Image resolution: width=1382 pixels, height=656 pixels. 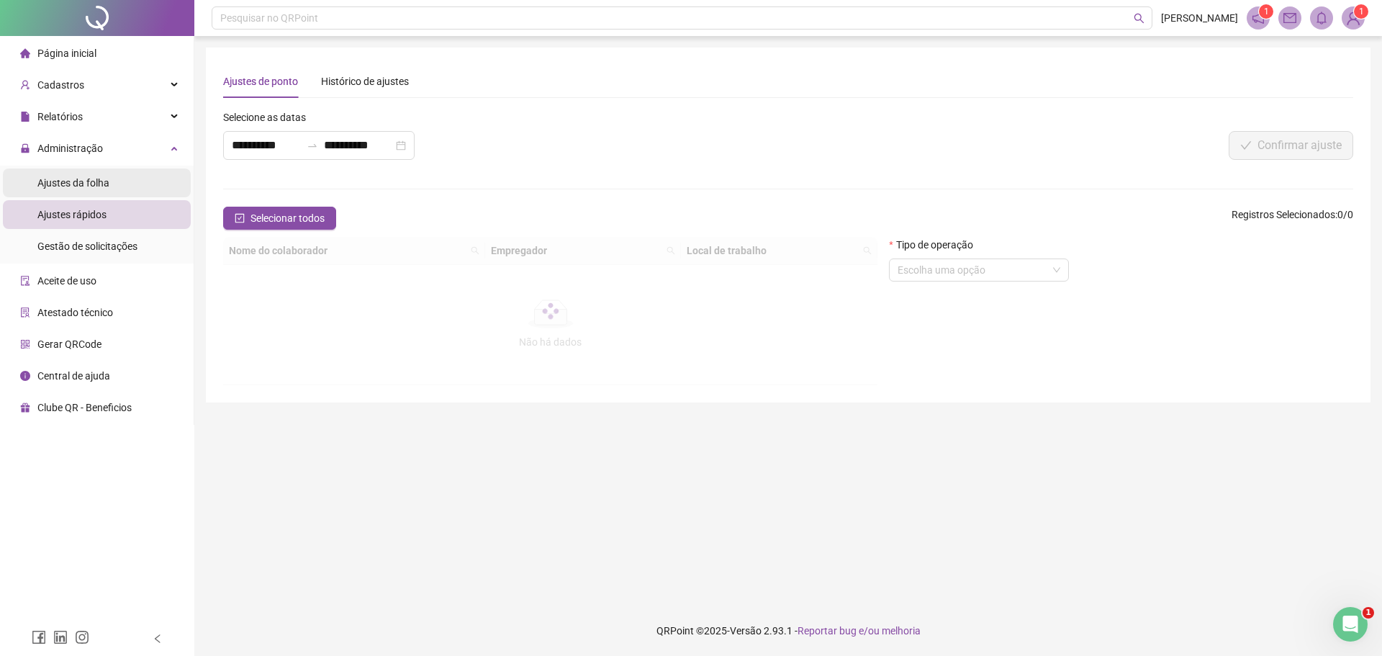 What do you see at coordinates (935, 245) in the screenshot?
I see `label: Tipo de operação` at bounding box center [935, 245].